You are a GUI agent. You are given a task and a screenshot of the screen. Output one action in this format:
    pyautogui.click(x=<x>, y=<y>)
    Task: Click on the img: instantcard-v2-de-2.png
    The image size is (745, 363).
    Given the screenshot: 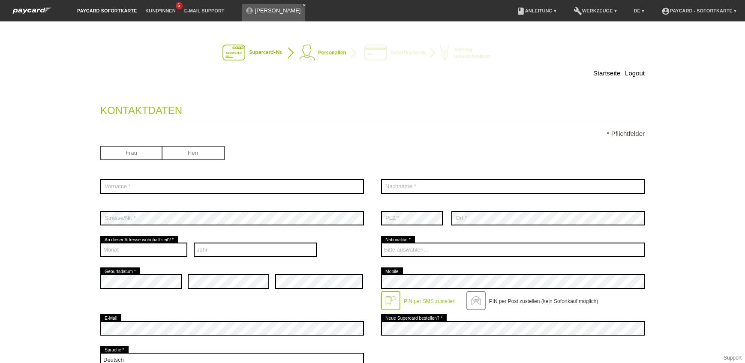 What is the action you would take?
    pyautogui.click(x=373, y=53)
    